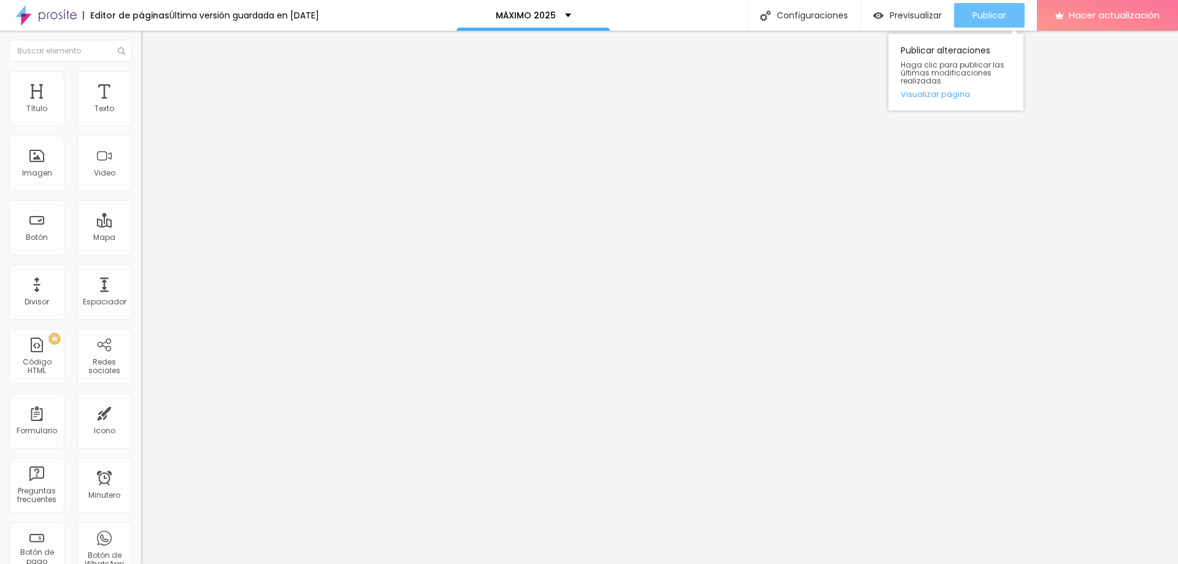 Image resolution: width=1178 pixels, height=564 pixels. What do you see at coordinates (526, 15) in the screenshot?
I see `font: MÁXIMO 2025` at bounding box center [526, 15].